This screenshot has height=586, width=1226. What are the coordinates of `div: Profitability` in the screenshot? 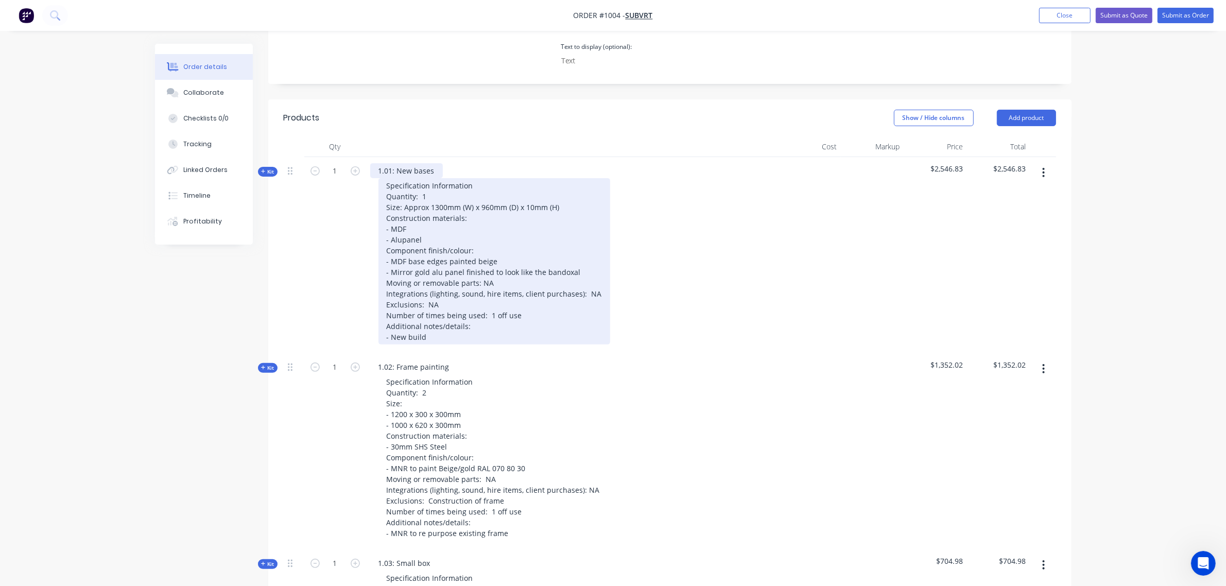 It's located at (202, 221).